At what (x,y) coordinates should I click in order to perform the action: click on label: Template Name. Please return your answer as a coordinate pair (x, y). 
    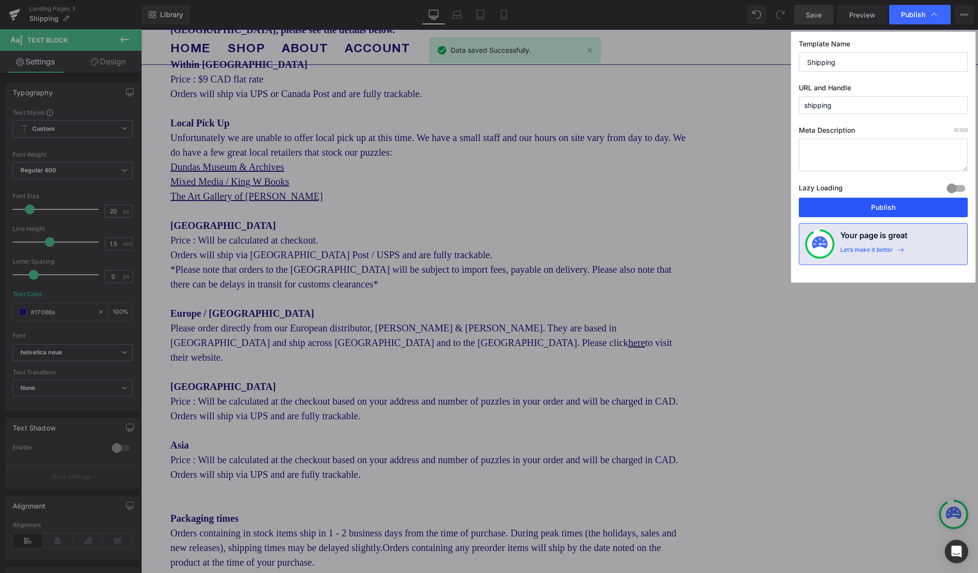
    Looking at the image, I should click on (884, 46).